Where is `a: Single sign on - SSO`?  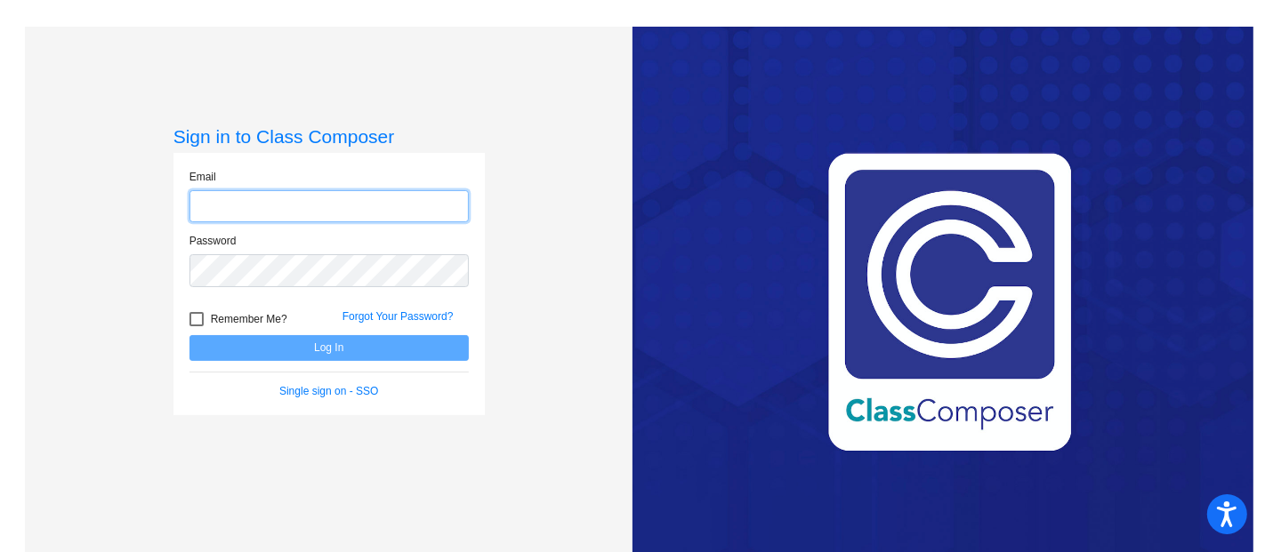
a: Single sign on - SSO is located at coordinates (328, 391).